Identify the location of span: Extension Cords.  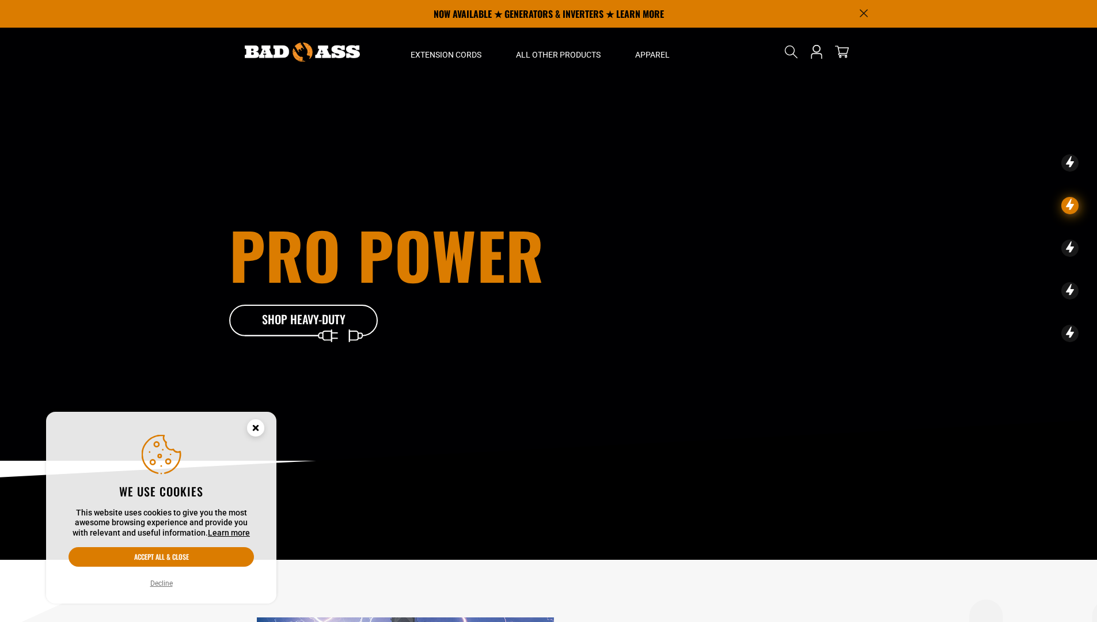
(446, 55).